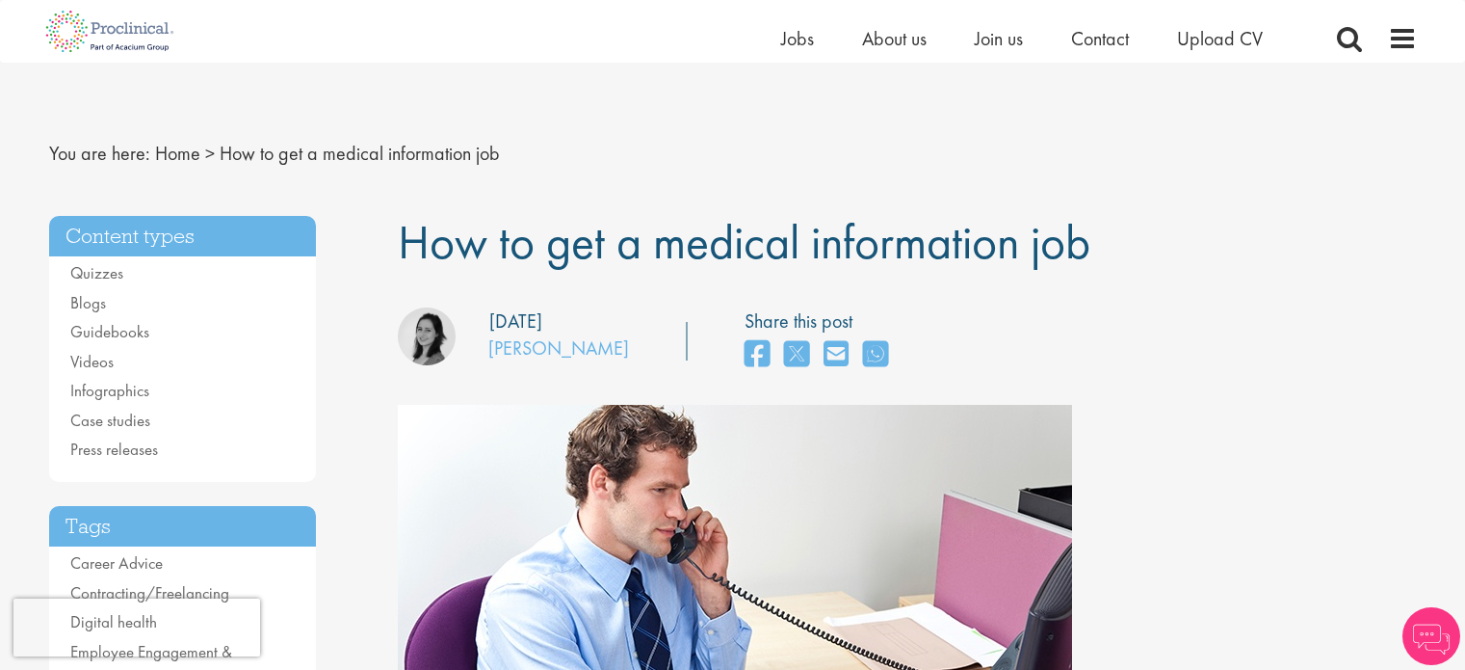 The image size is (1465, 670). I want to click on span: You are here:, so click(99, 153).